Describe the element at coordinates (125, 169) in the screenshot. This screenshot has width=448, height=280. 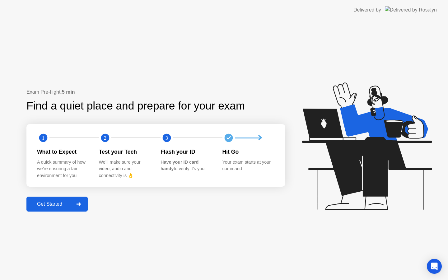
I see `div: We’ll make sure your video, audio and connectivity is 👌` at that location.